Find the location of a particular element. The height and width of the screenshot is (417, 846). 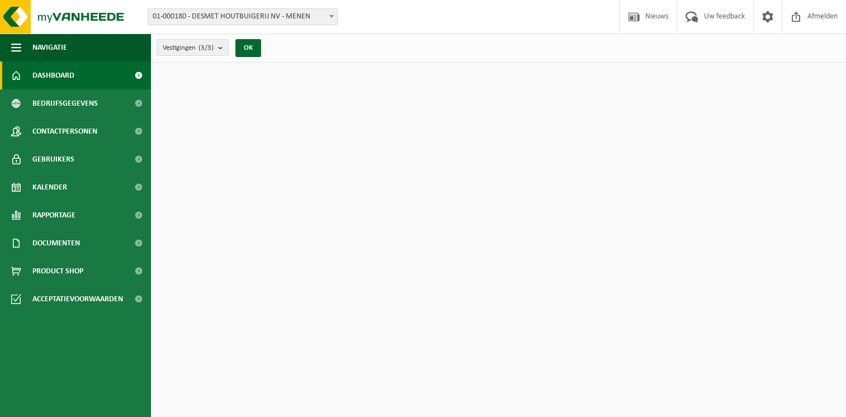

button: OK is located at coordinates (248, 48).